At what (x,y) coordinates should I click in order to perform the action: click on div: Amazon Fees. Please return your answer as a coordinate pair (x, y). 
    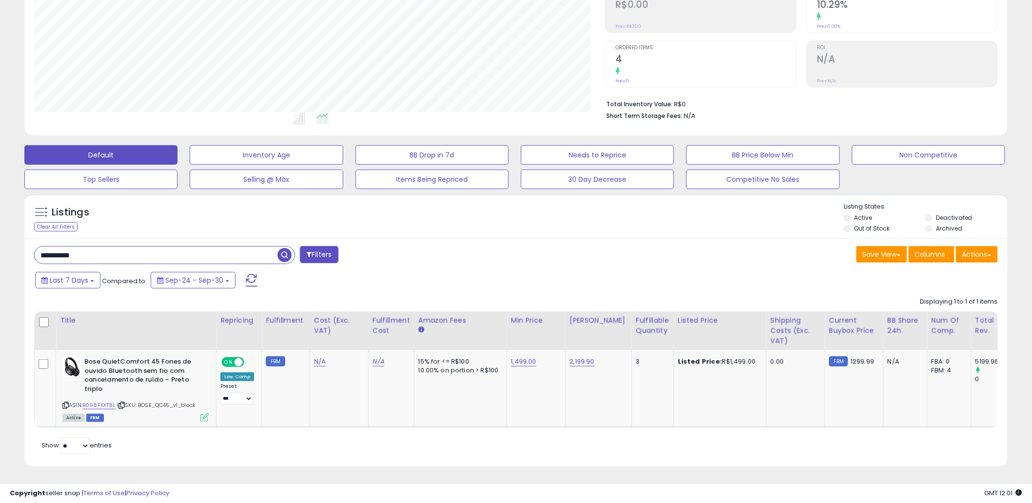
    Looking at the image, I should click on (460, 320).